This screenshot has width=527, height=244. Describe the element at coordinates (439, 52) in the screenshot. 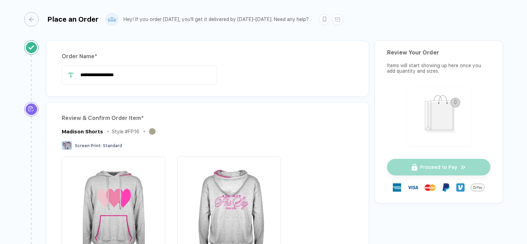

I see `div: Review Your Order` at that location.